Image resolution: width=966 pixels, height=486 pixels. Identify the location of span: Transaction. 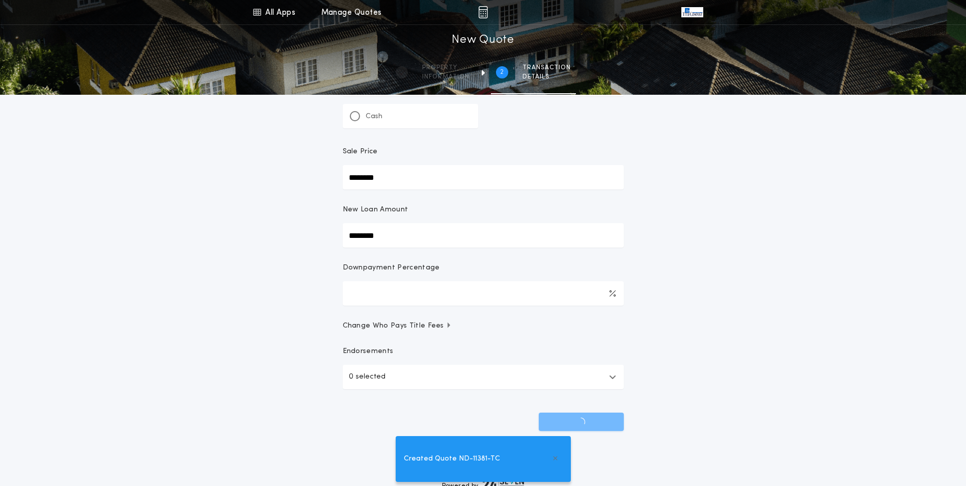
(546, 68).